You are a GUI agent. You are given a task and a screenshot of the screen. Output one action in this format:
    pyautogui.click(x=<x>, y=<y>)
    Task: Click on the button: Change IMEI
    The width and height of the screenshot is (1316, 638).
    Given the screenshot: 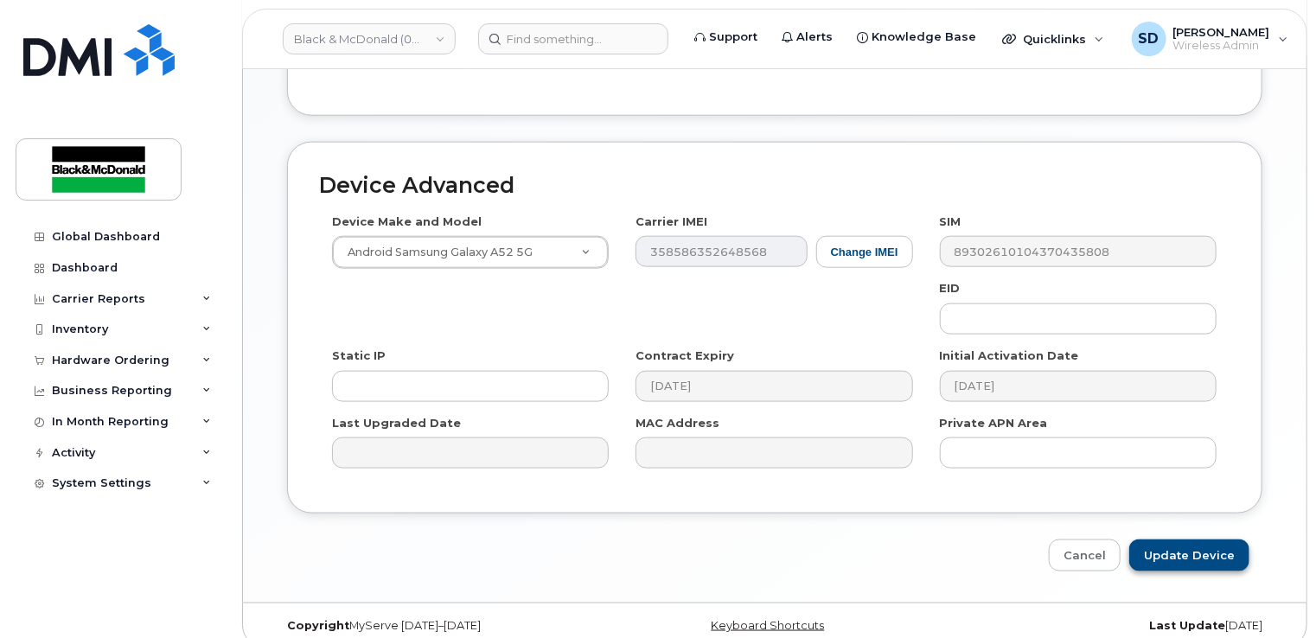 What is the action you would take?
    pyautogui.click(x=865, y=252)
    